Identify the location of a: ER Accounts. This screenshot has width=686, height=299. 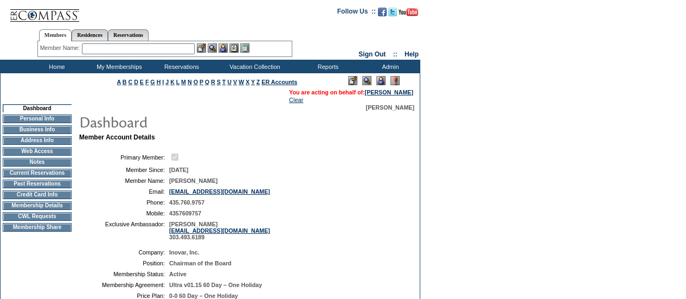
(279, 82).